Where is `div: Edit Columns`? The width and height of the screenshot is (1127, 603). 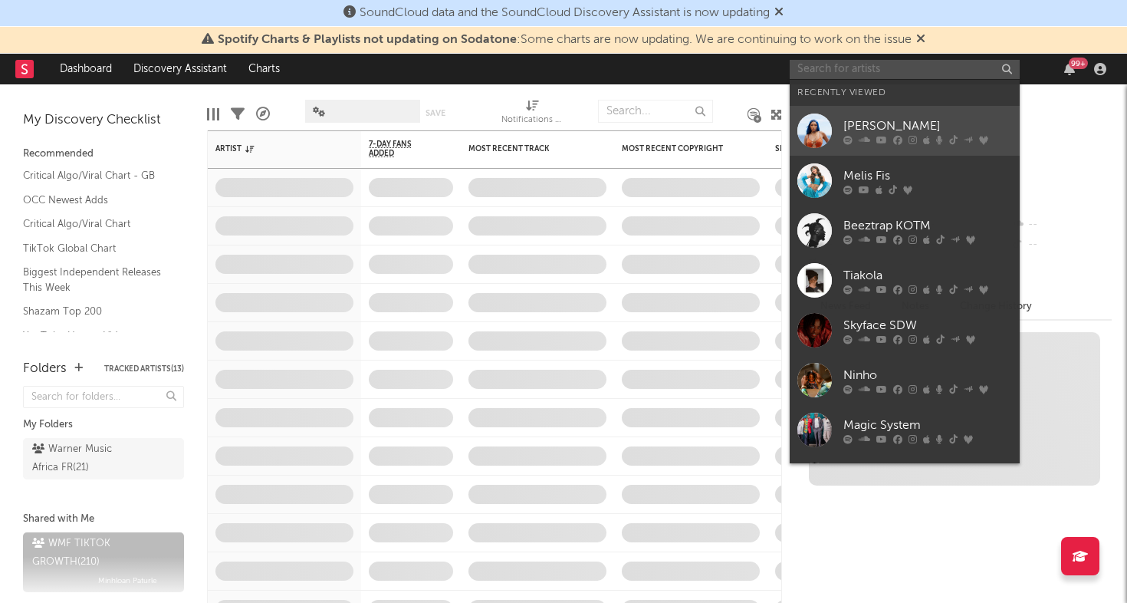
div: Edit Columns is located at coordinates (213, 114).